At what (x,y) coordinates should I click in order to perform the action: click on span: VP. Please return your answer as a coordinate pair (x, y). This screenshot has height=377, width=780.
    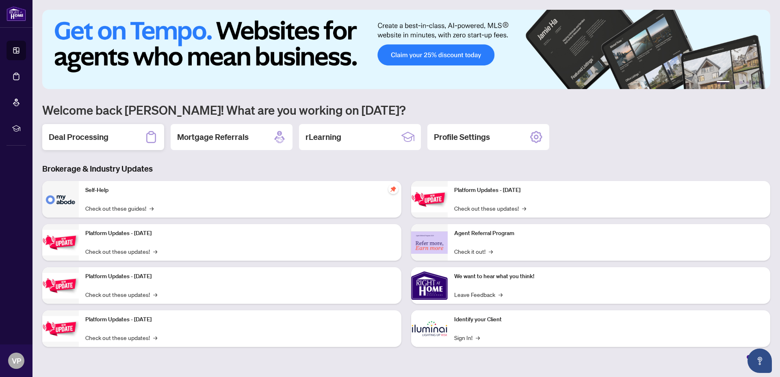
    Looking at the image, I should click on (16, 361).